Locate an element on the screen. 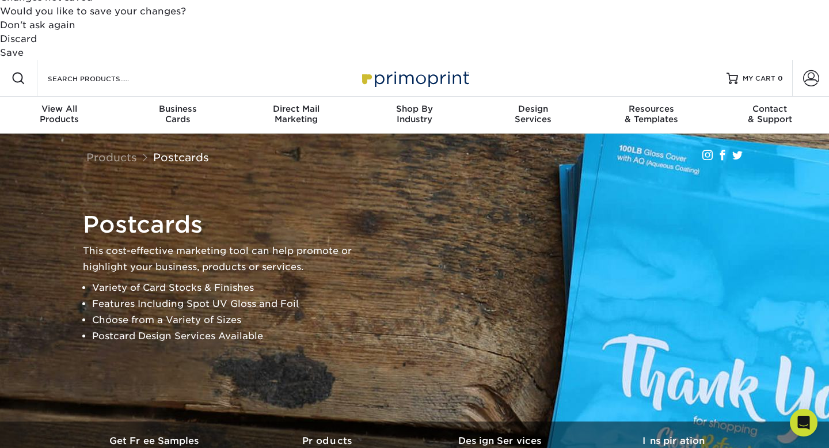 Image resolution: width=829 pixels, height=448 pixels. div: & Support is located at coordinates (769, 114).